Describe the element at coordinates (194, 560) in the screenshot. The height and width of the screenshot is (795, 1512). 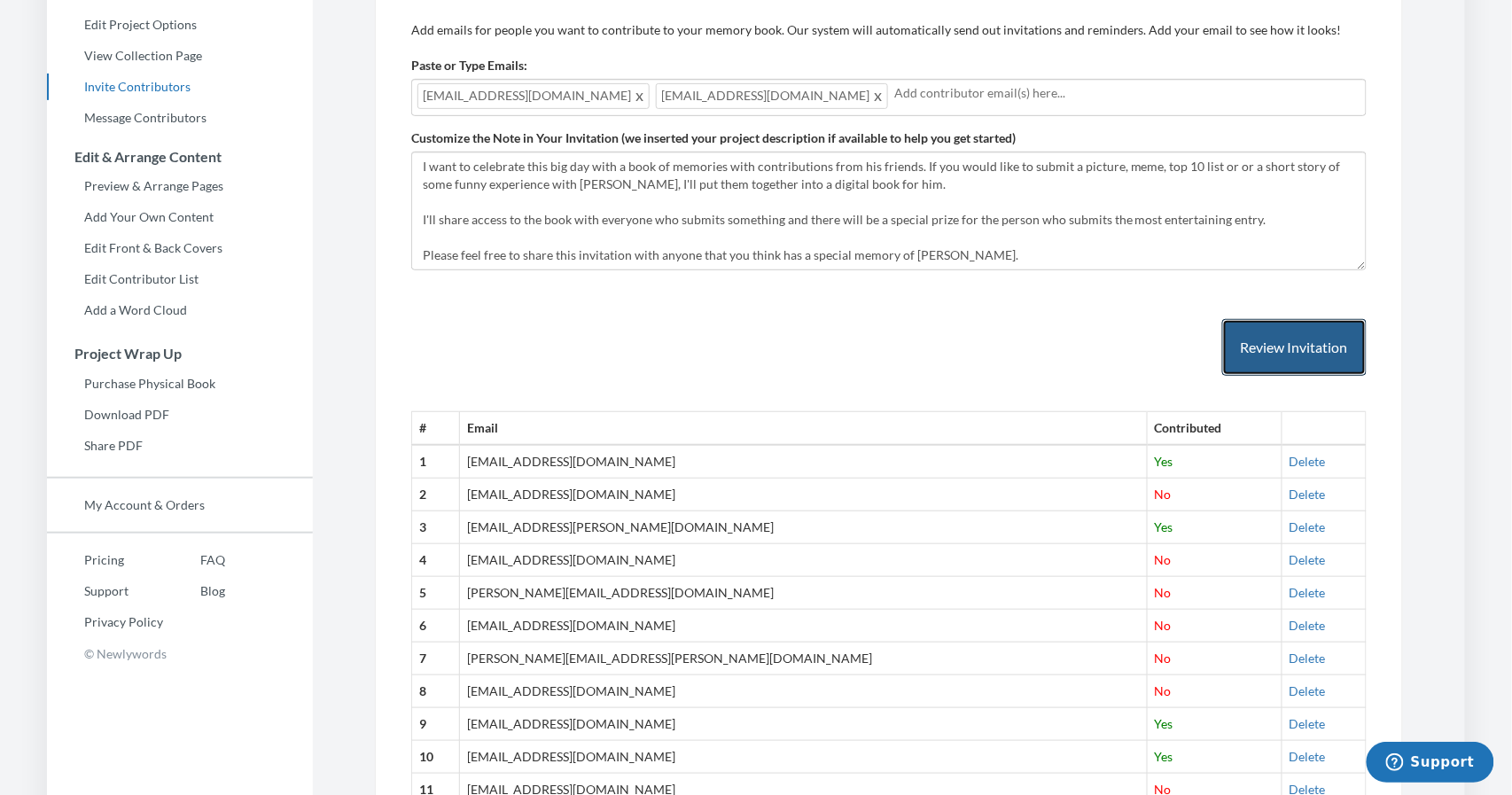
I see `a: FAQ` at that location.